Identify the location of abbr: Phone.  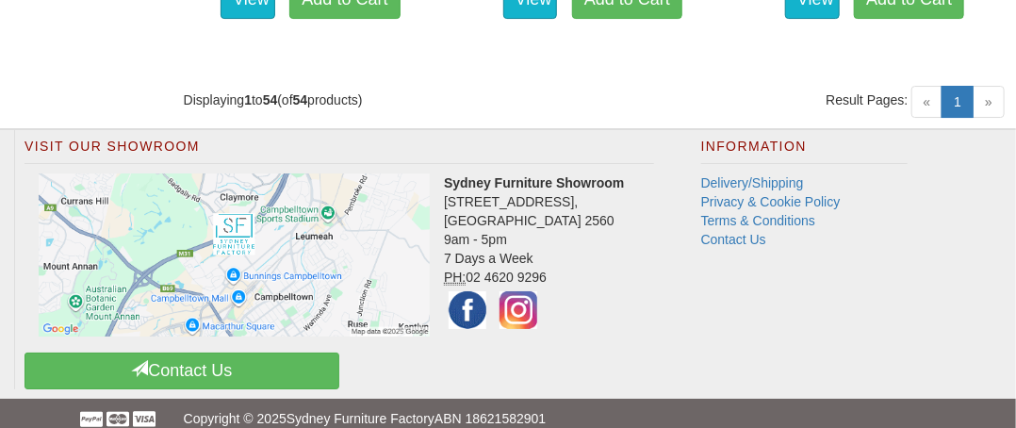
(454, 277).